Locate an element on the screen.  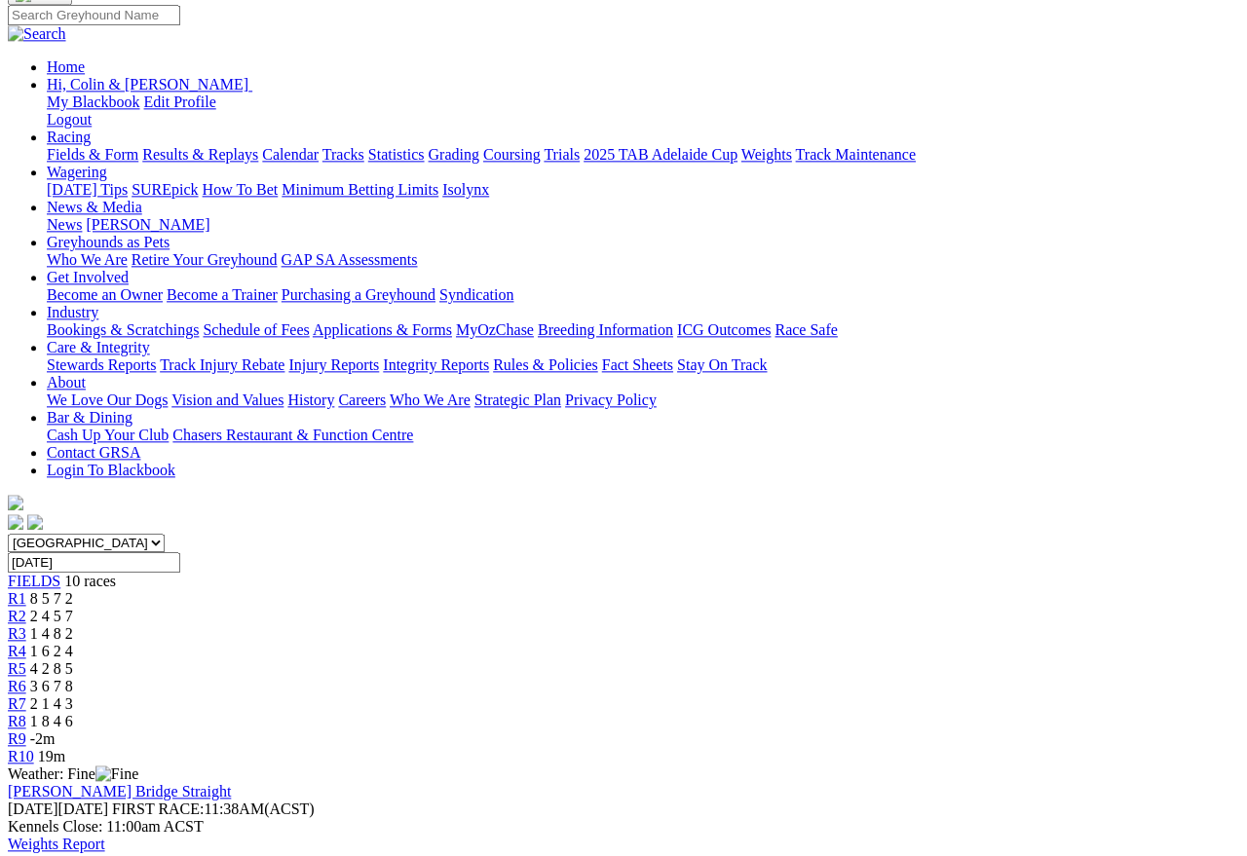
a: R10 is located at coordinates (20, 756).